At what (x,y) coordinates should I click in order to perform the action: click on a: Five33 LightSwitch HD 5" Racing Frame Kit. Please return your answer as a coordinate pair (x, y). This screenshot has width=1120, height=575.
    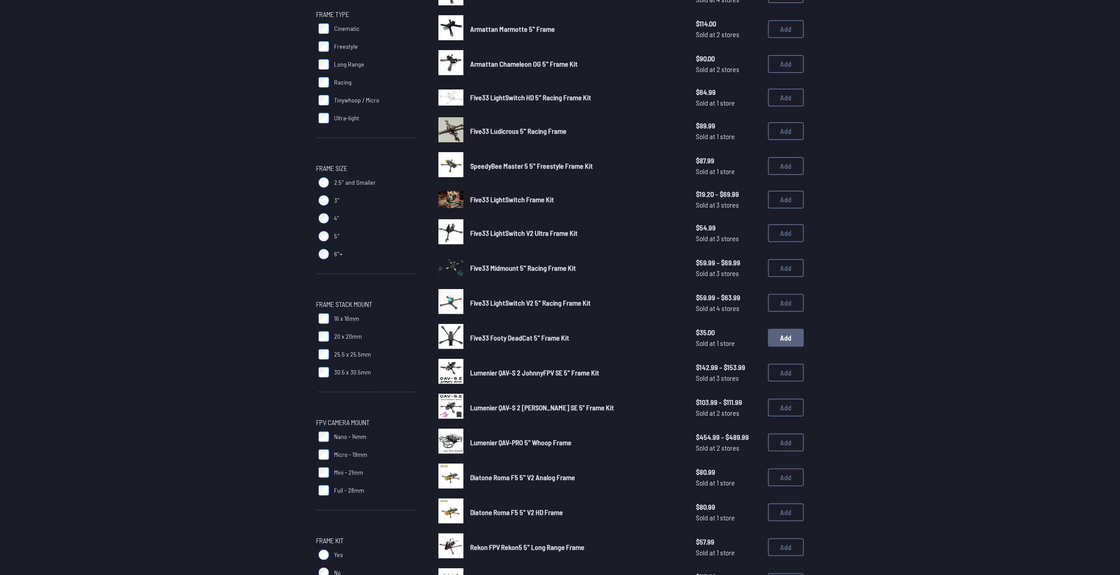
    Looking at the image, I should click on (576, 98).